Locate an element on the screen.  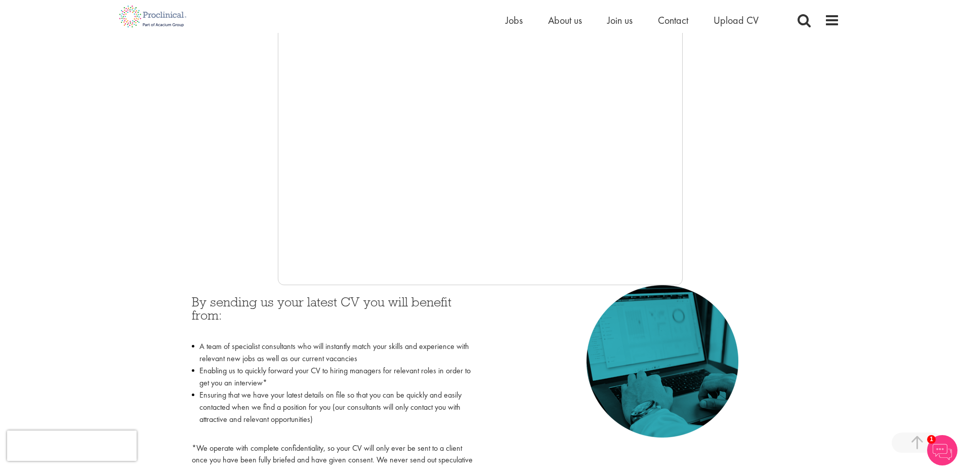
span: Contact is located at coordinates (673, 20).